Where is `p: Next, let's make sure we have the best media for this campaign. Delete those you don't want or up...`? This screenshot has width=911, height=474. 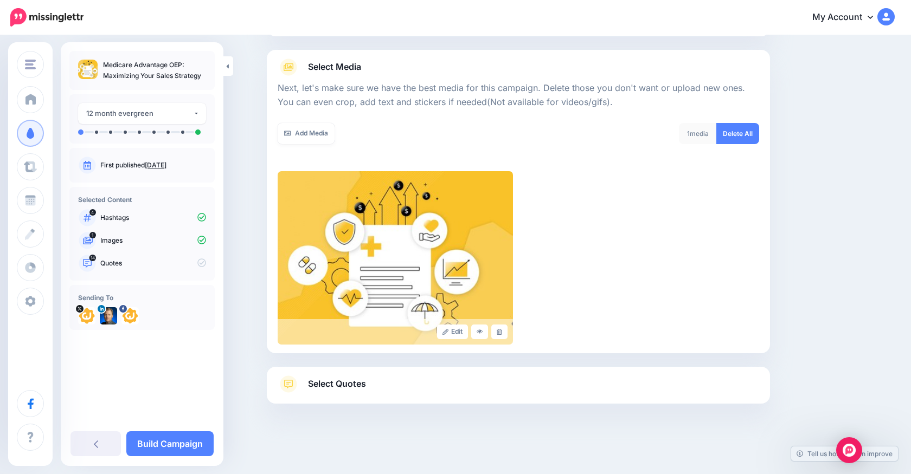
p: Next, let's make sure we have the best media for this campaign. Delete those you don't want or up... is located at coordinates (518, 95).